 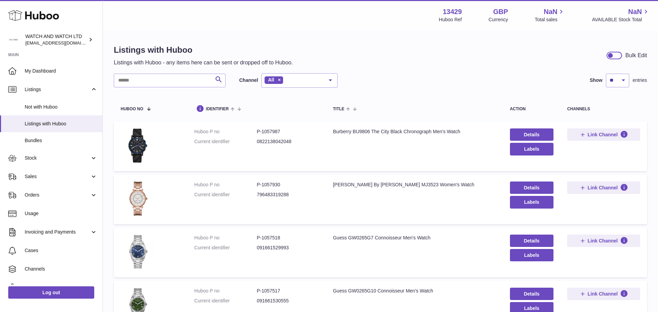 I want to click on img: Marc By Marc Jacobs MJ3523 Women's Watch, so click(x=138, y=199).